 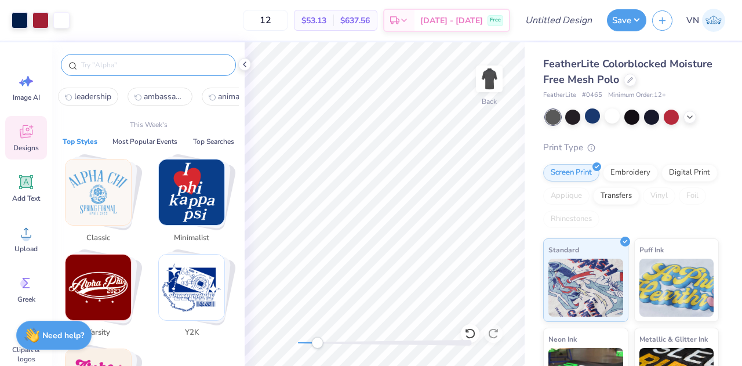 What do you see at coordinates (98, 287) in the screenshot?
I see `img: Varsity` at bounding box center [98, 287].